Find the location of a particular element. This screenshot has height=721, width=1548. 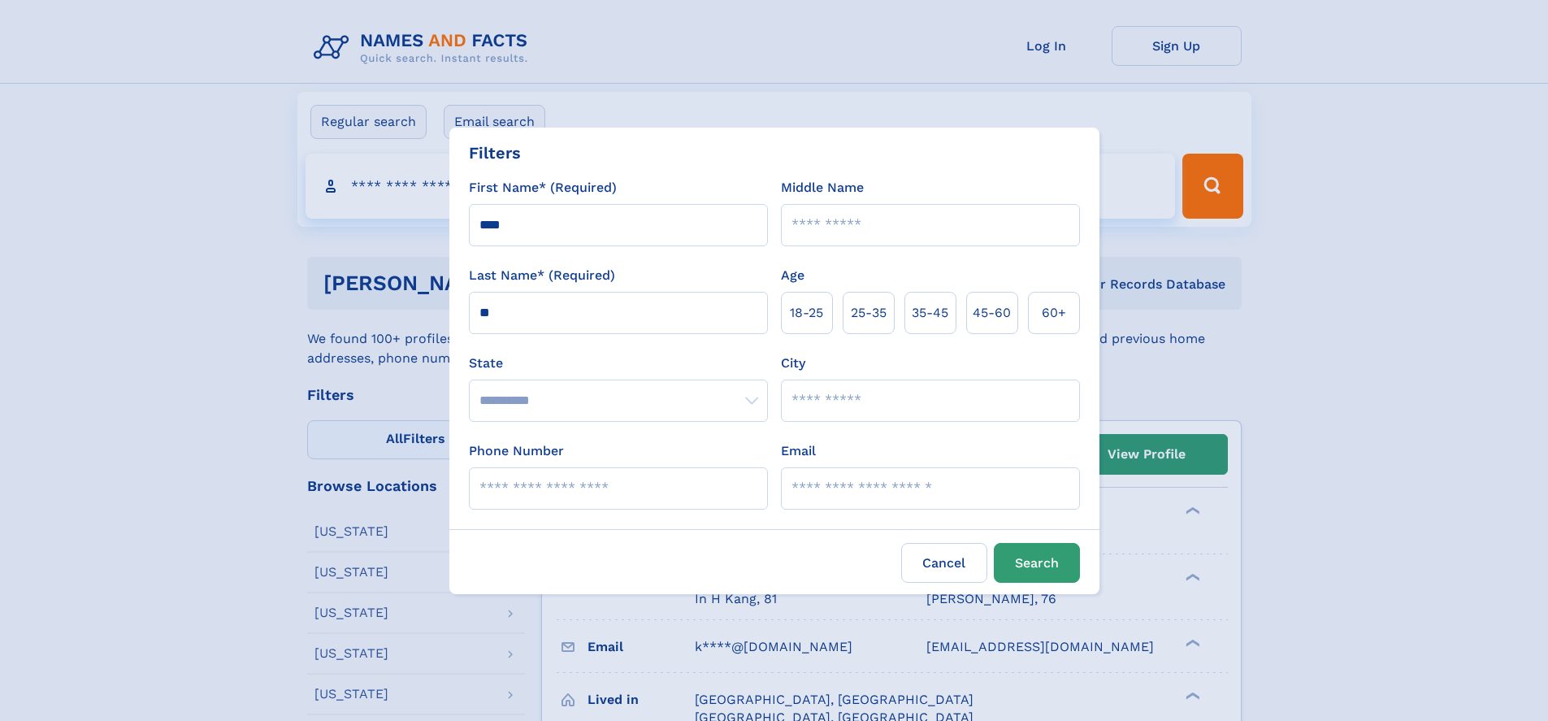

div: Filters is located at coordinates (495, 153).